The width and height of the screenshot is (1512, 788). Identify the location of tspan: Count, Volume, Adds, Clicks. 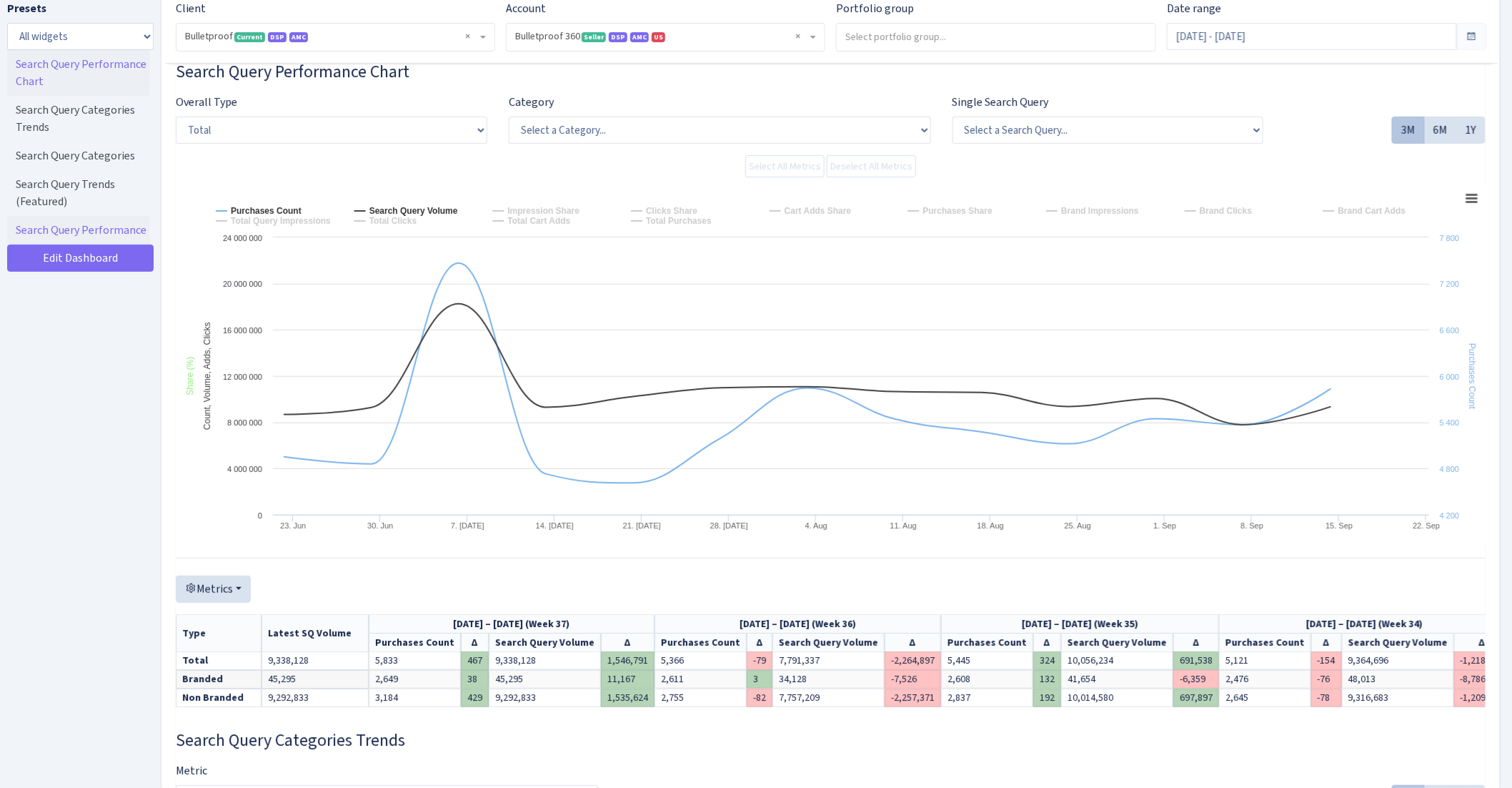
(208, 376).